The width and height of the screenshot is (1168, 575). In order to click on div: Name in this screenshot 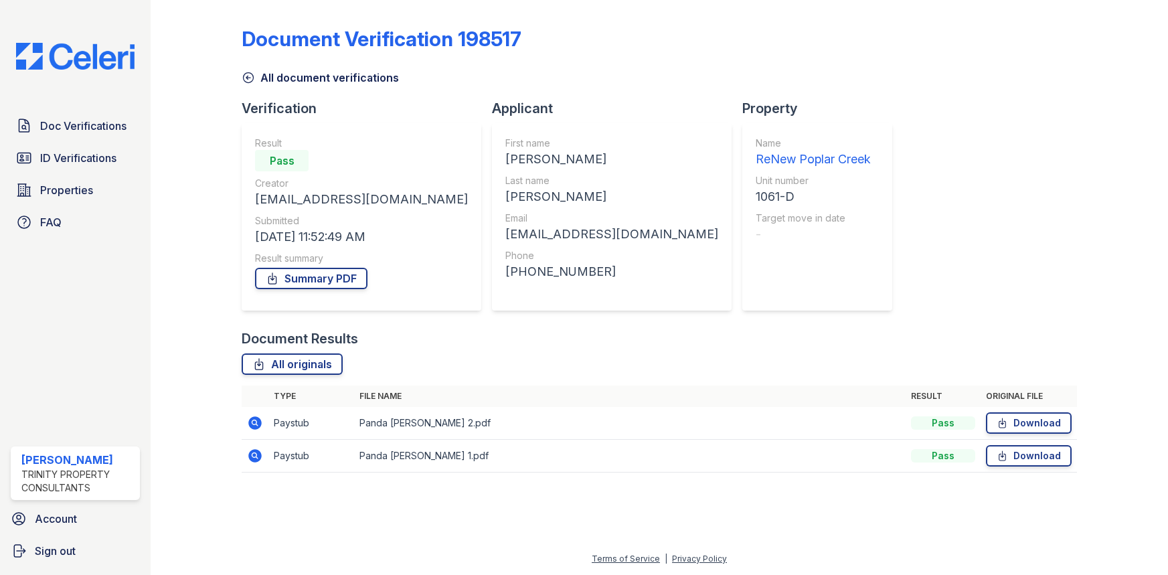, I will do `click(813, 143)`.